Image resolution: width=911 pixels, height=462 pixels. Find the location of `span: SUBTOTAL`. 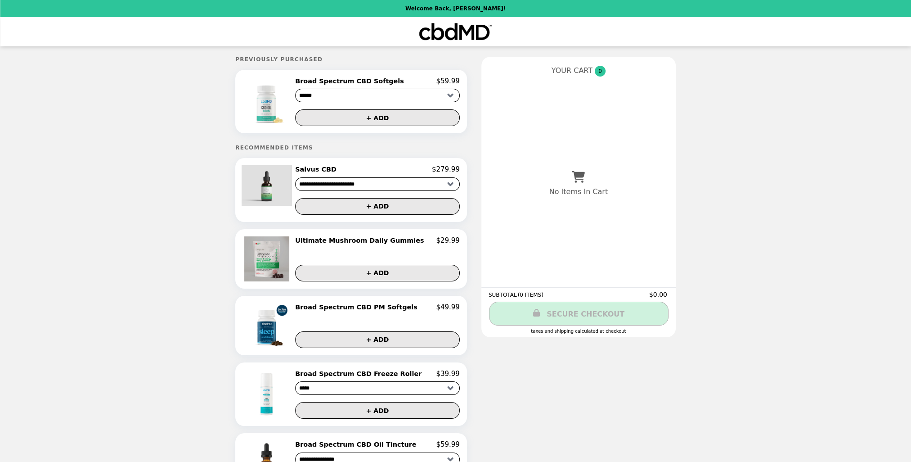

span: SUBTOTAL is located at coordinates (503, 295).